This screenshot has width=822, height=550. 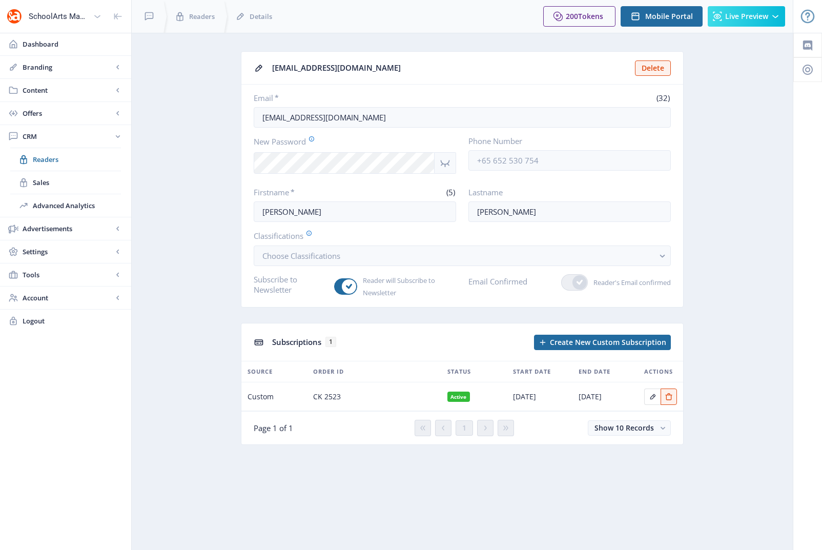 What do you see at coordinates (328, 371) in the screenshot?
I see `span: Order ID` at bounding box center [328, 371].